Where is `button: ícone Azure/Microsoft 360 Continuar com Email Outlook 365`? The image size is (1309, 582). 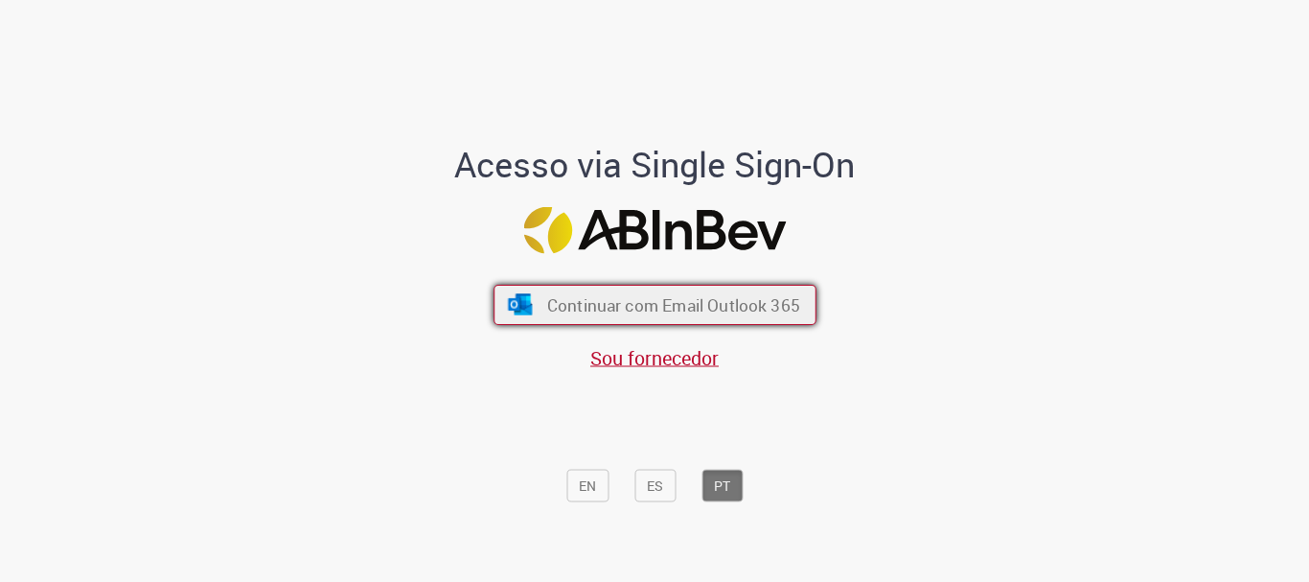 button: ícone Azure/Microsoft 360 Continuar com Email Outlook 365 is located at coordinates (655, 305).